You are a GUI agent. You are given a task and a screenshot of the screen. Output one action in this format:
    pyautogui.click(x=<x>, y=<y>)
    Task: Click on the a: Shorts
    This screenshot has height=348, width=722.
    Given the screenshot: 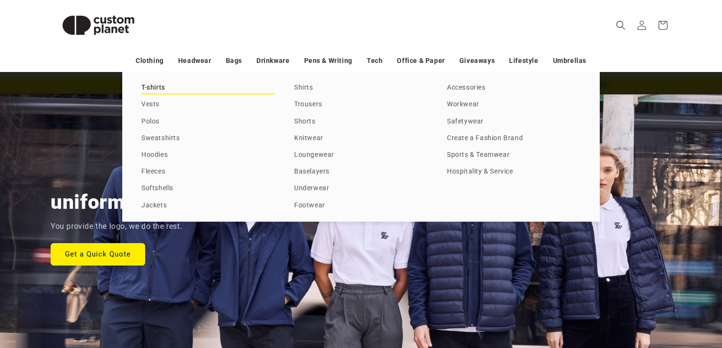 What is the action you would take?
    pyautogui.click(x=361, y=122)
    